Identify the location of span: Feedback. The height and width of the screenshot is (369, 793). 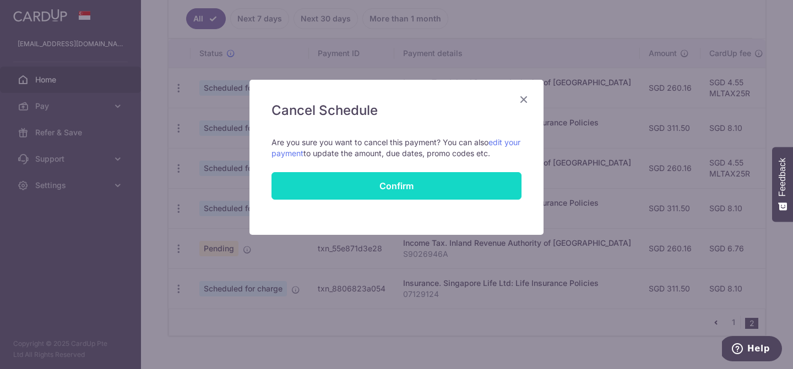
(782, 177).